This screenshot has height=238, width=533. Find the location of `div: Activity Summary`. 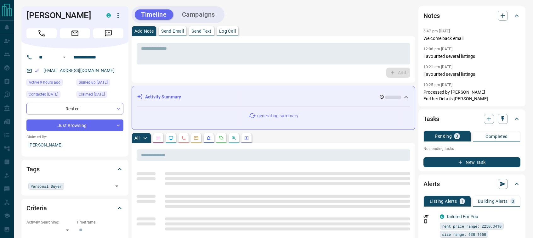

div: Activity Summary is located at coordinates (273, 97).